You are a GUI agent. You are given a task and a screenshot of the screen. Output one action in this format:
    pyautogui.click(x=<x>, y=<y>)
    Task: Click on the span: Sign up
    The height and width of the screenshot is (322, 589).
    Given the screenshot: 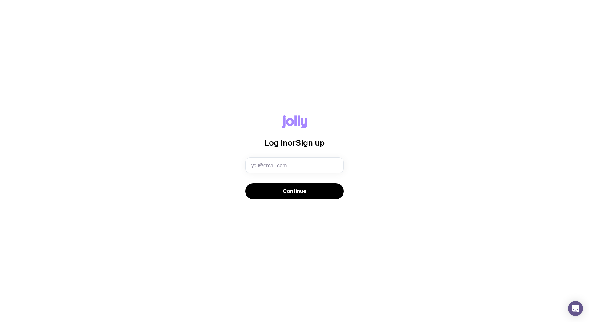 What is the action you would take?
    pyautogui.click(x=310, y=142)
    